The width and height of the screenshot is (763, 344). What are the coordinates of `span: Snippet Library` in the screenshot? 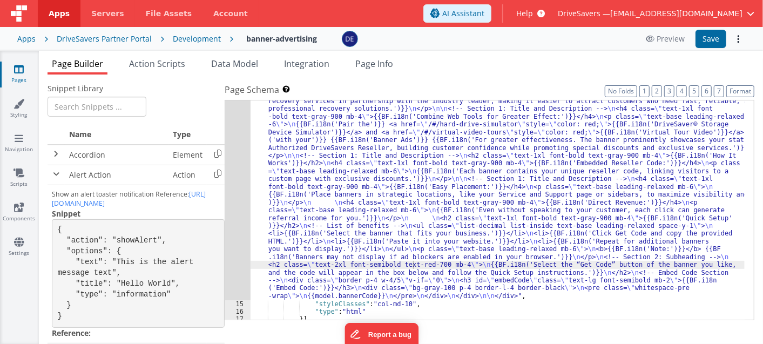 It's located at (75, 89).